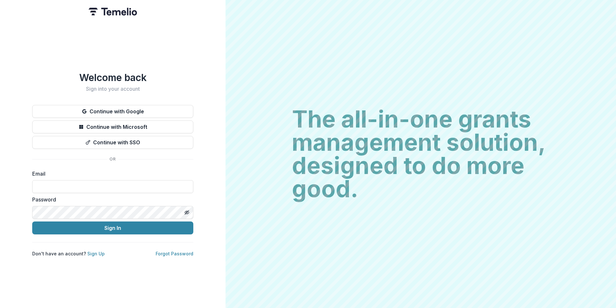 This screenshot has height=308, width=616. I want to click on button: Continue with Microsoft, so click(113, 127).